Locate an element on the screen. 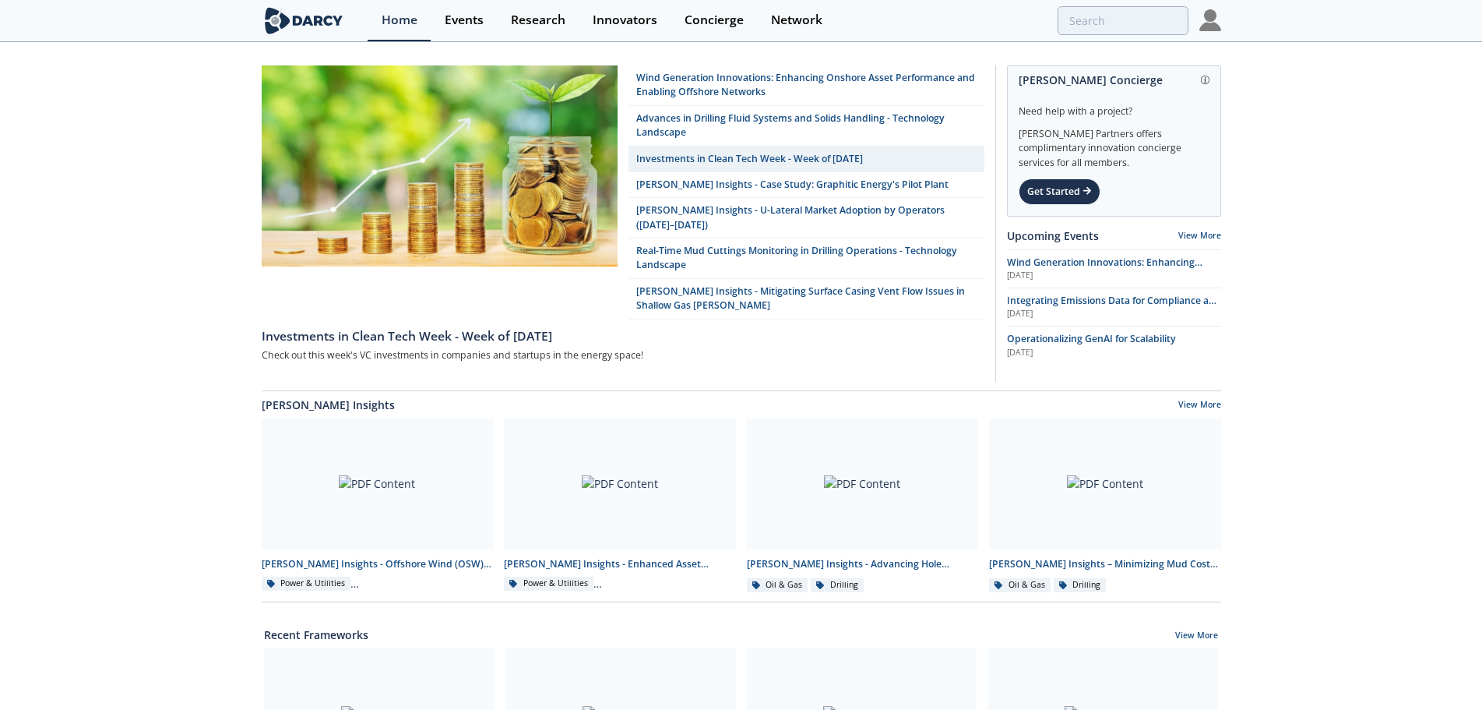 The image size is (1482, 710). div: Concierge is located at coordinates (714, 20).